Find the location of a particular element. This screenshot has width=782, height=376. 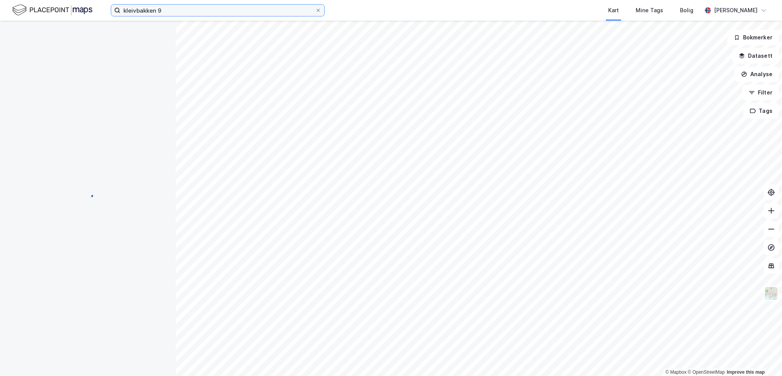

div: Bolig is located at coordinates (686, 10).